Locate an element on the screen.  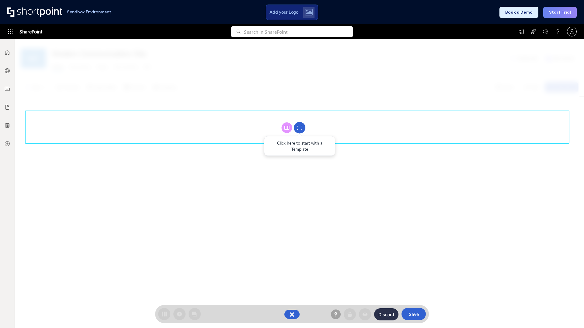
input: Search in SharePoint is located at coordinates (298, 32).